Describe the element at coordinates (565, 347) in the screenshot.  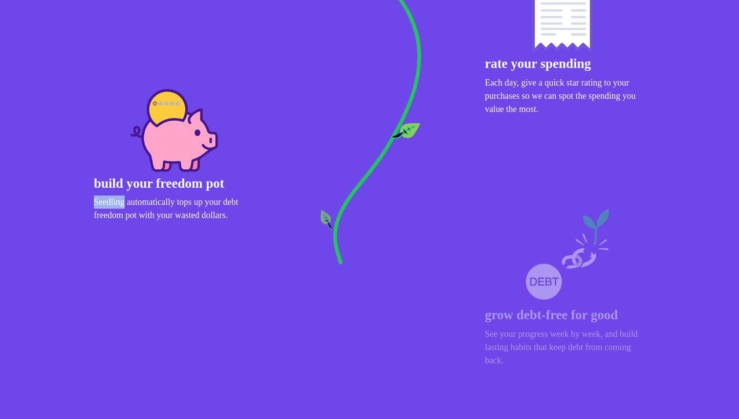
I see `p: See your progress week by week, and build lasting habits that keep debt from coming back.` at that location.